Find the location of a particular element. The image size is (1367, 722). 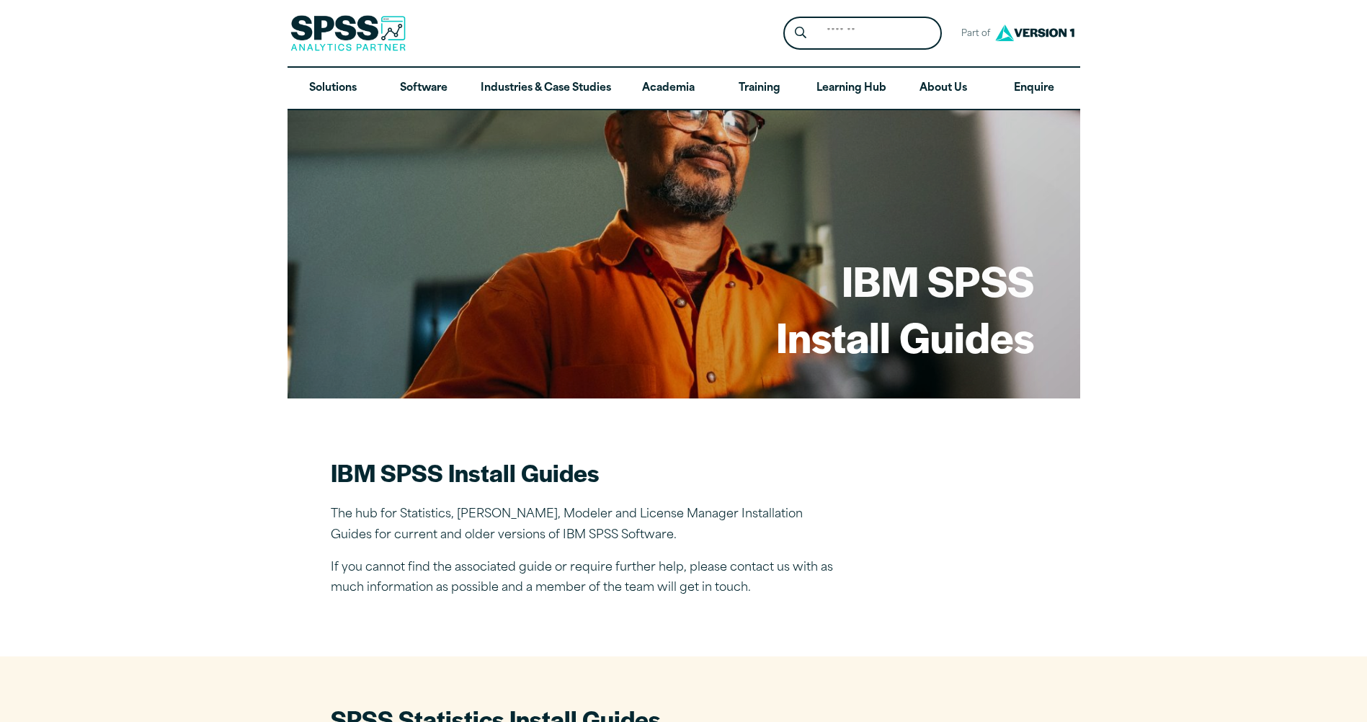

a: Industries & Case Studies is located at coordinates (545, 89).